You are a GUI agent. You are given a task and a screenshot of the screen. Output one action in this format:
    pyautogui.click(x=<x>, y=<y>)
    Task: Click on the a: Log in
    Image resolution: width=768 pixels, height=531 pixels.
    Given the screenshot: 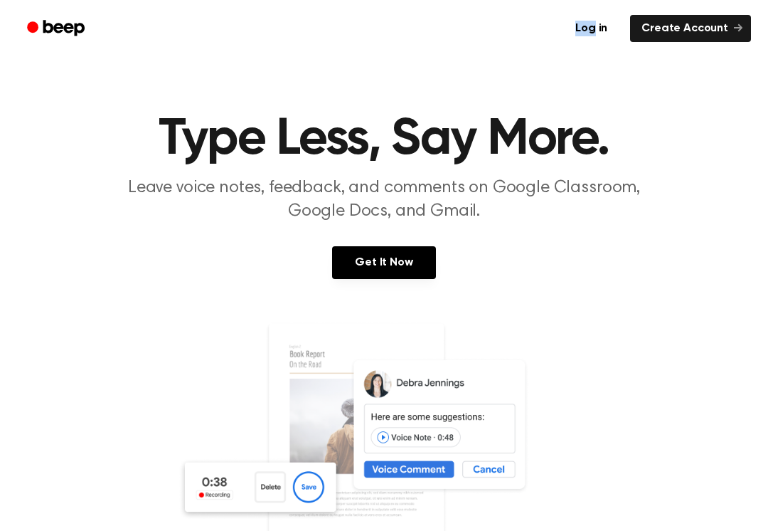 What is the action you would take?
    pyautogui.click(x=591, y=28)
    